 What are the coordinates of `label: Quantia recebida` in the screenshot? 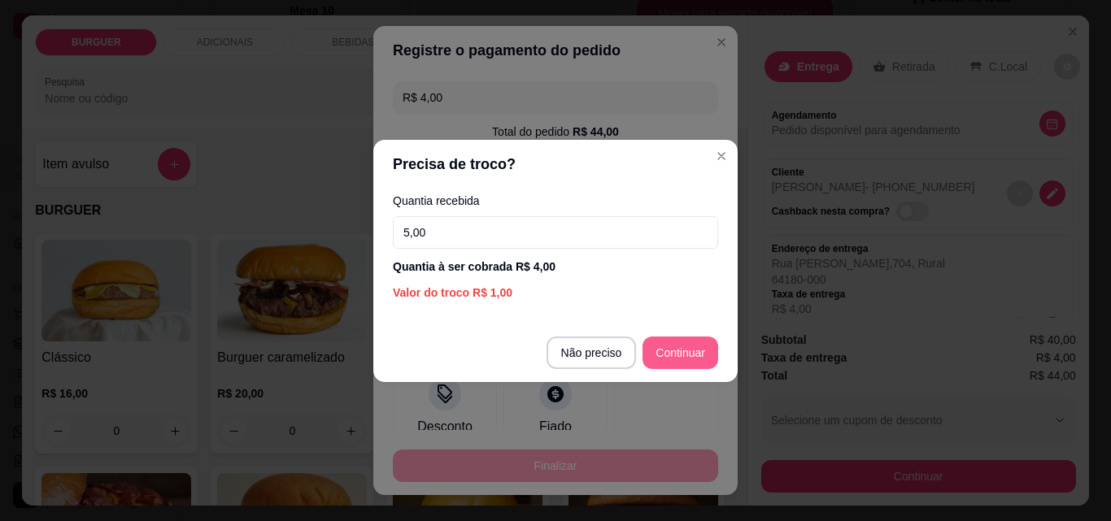 It's located at (556, 201).